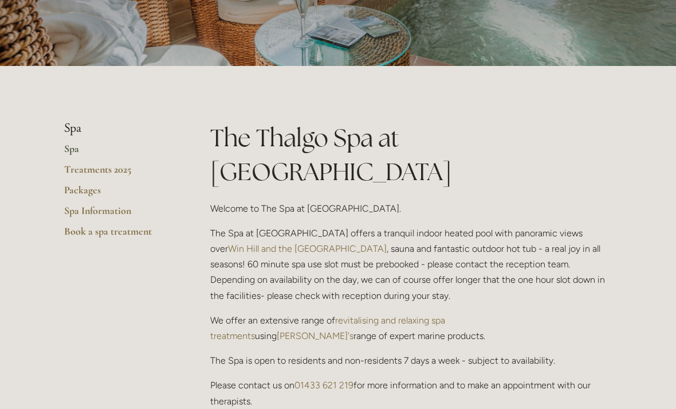 This screenshot has height=409, width=676. What do you see at coordinates (324, 385) in the screenshot?
I see `a: 01433 621 219` at bounding box center [324, 385].